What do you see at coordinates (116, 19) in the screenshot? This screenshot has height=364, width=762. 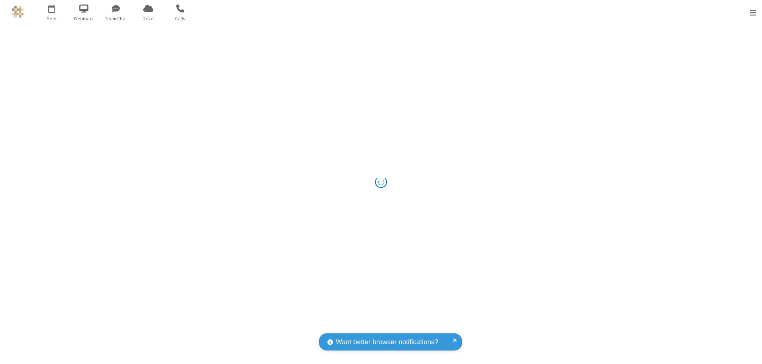 I see `span: Team Chat` at bounding box center [116, 19].